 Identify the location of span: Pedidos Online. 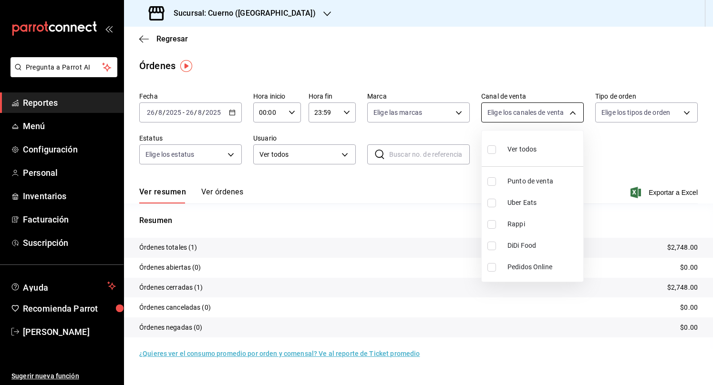
(543, 267).